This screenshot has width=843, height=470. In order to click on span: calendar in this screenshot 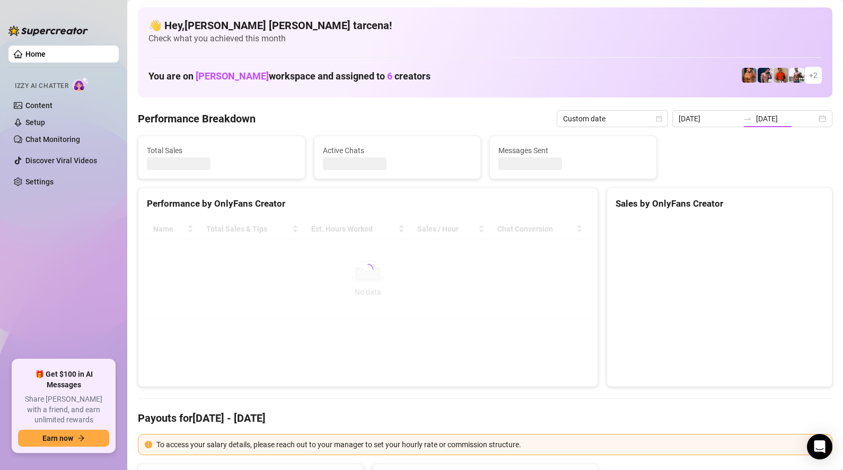, I will do `click(659, 119)`.